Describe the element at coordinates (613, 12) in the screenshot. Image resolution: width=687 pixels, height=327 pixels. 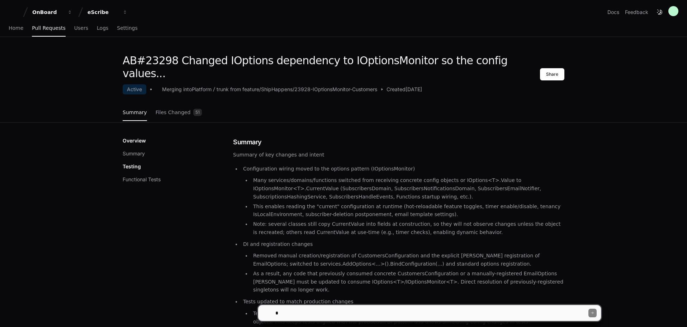
I see `a: Docs` at that location.